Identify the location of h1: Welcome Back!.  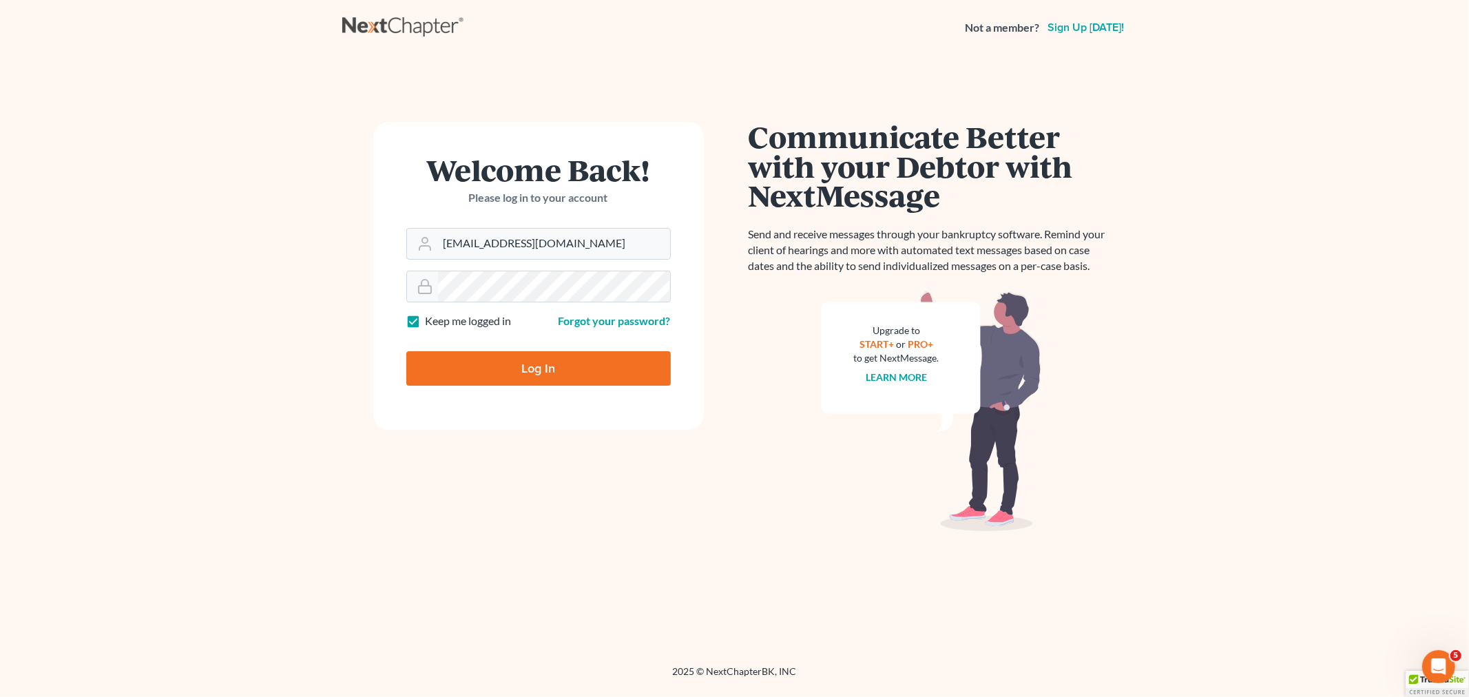
(539, 169).